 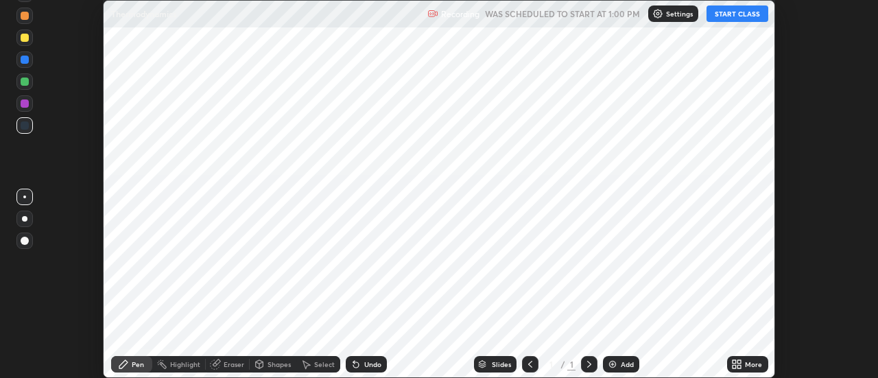 What do you see at coordinates (185, 364) in the screenshot?
I see `div: Highlight` at bounding box center [185, 364].